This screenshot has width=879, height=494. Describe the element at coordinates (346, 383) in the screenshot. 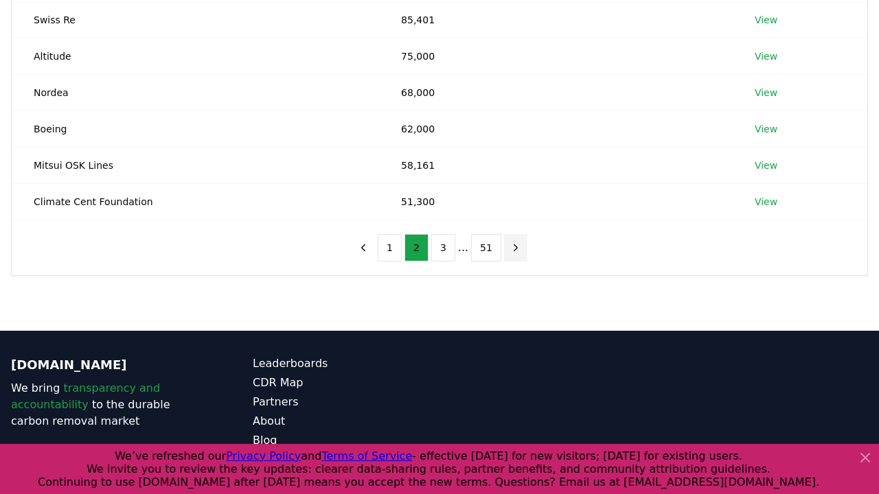

I see `a: CDR Map` at that location.